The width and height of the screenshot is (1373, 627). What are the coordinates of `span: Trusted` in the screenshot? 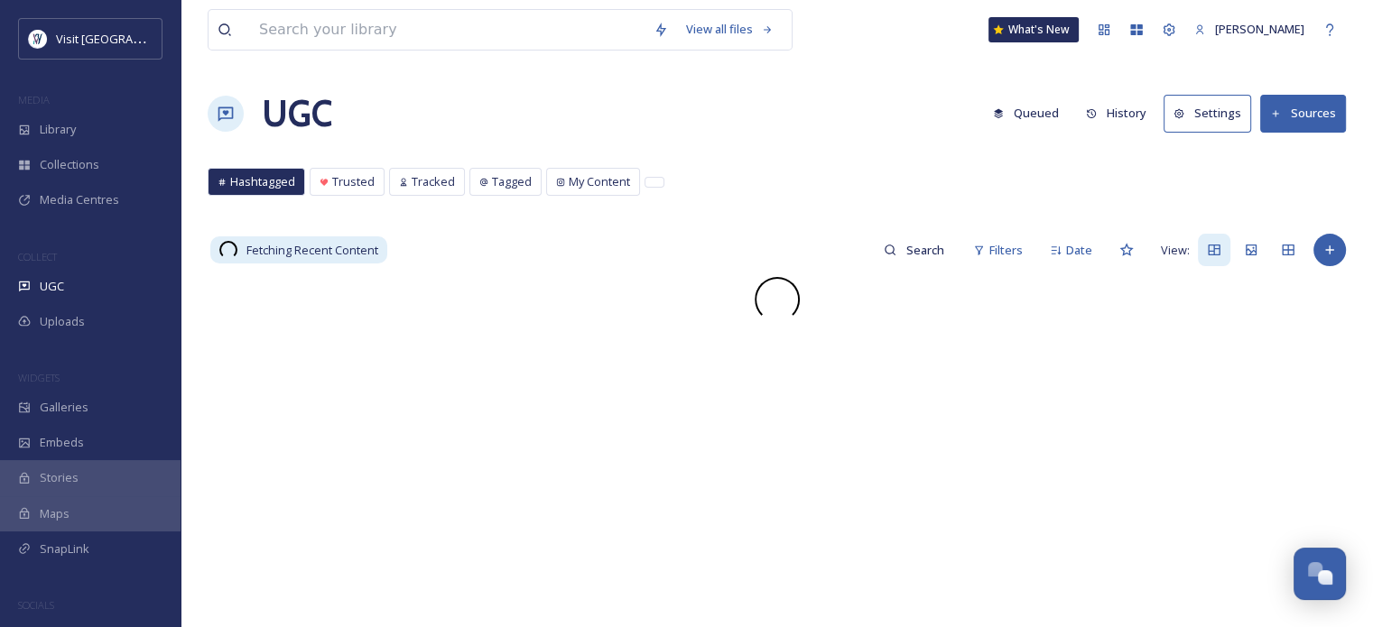 It's located at (353, 181).